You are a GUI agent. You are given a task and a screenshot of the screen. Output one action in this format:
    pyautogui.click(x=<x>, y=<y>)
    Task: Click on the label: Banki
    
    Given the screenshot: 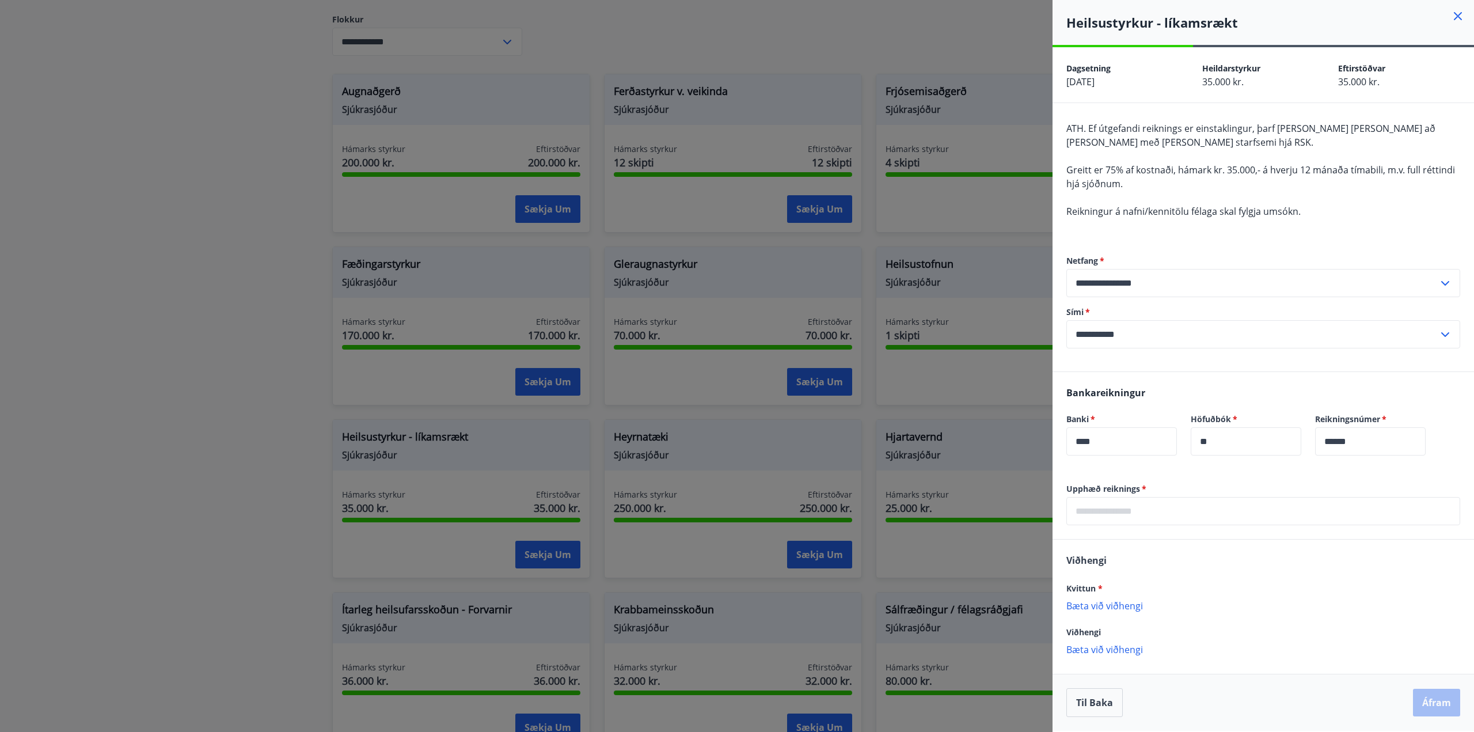 What is the action you would take?
    pyautogui.click(x=1122, y=419)
    